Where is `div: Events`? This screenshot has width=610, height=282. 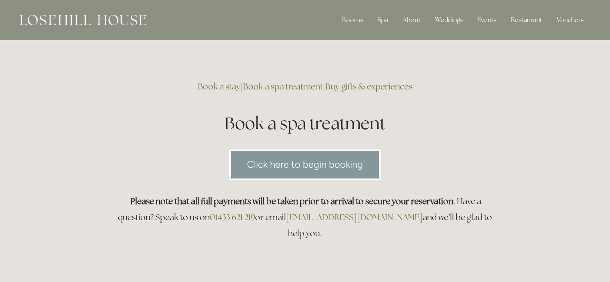 div: Events is located at coordinates (487, 20).